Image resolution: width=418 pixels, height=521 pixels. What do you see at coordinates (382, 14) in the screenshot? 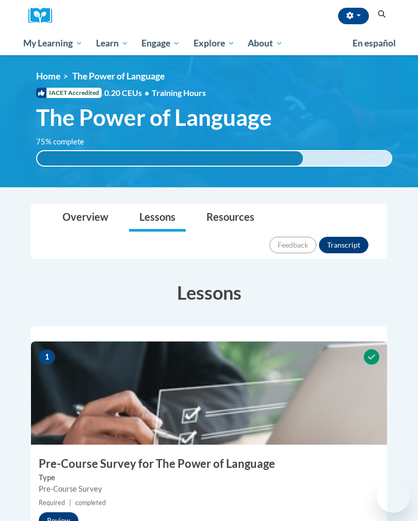
I see `button: Search` at bounding box center [382, 14].